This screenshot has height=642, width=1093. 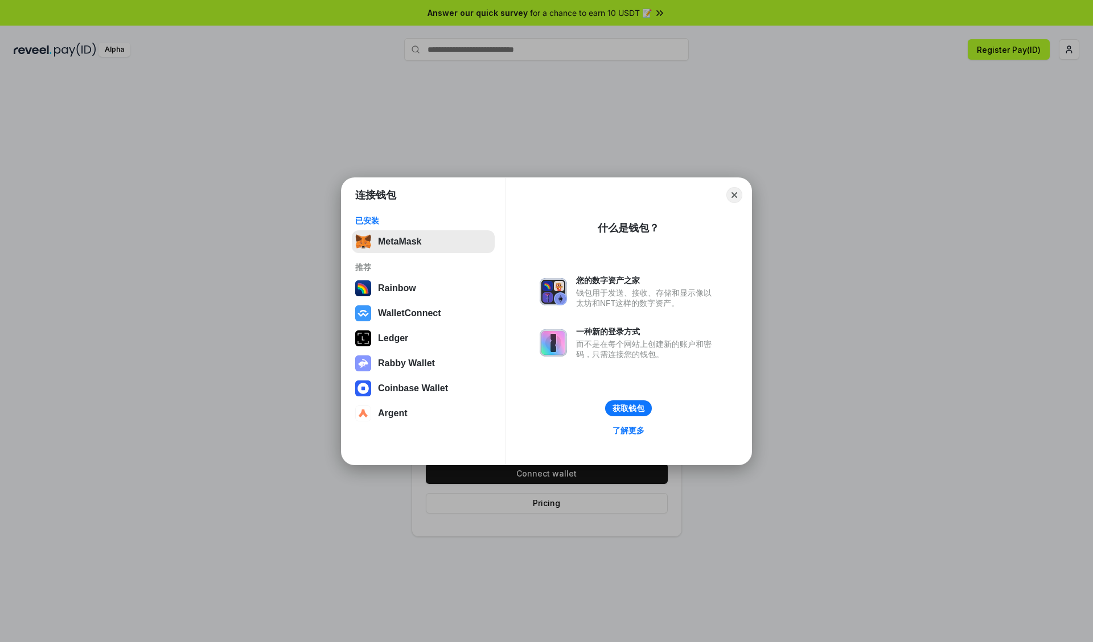 What do you see at coordinates (646, 281) in the screenshot?
I see `div: 您的数字资产之家` at bounding box center [646, 281].